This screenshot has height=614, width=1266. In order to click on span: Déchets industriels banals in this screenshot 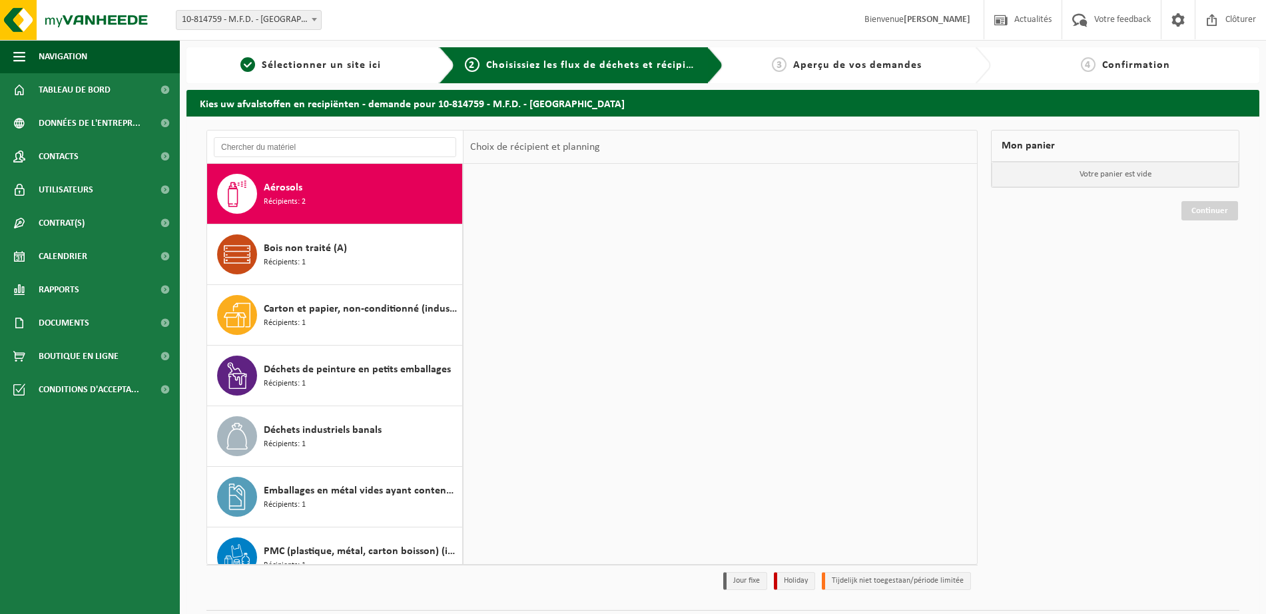, I will do `click(322, 430)`.